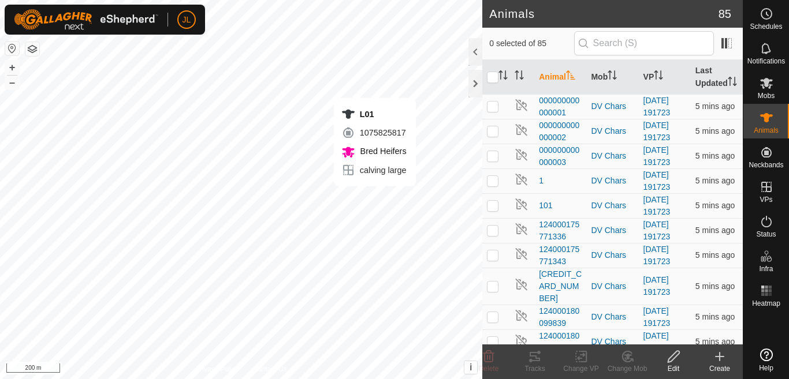 The height and width of the screenshot is (379, 789). What do you see at coordinates (374, 170) in the screenshot?
I see `div: calving large` at bounding box center [374, 170].